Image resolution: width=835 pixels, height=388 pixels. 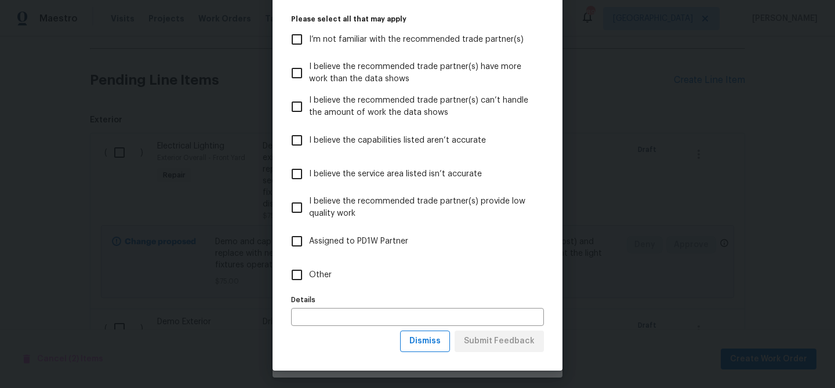 What do you see at coordinates (421, 73) in the screenshot?
I see `span: I believe the recommended trade partner(s) have more work than the data shows` at bounding box center [421, 73].